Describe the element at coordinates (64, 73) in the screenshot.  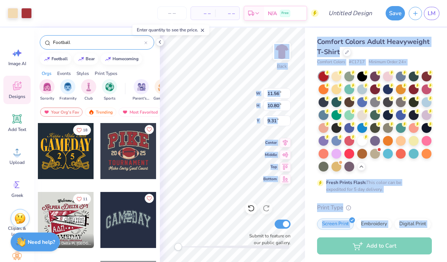
I see `div: Events` at that location.